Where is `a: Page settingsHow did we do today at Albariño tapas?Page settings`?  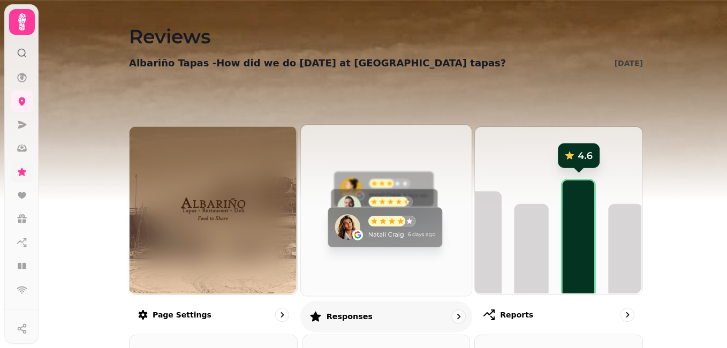 a: Page settingsHow did we do today at Albariño tapas?Page settings is located at coordinates (213, 228).